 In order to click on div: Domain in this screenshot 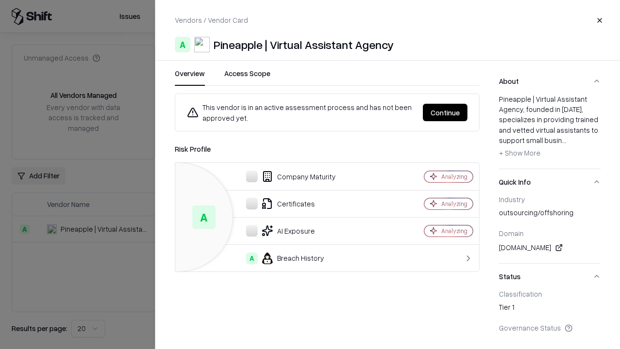, I will do `click(550, 233)`.